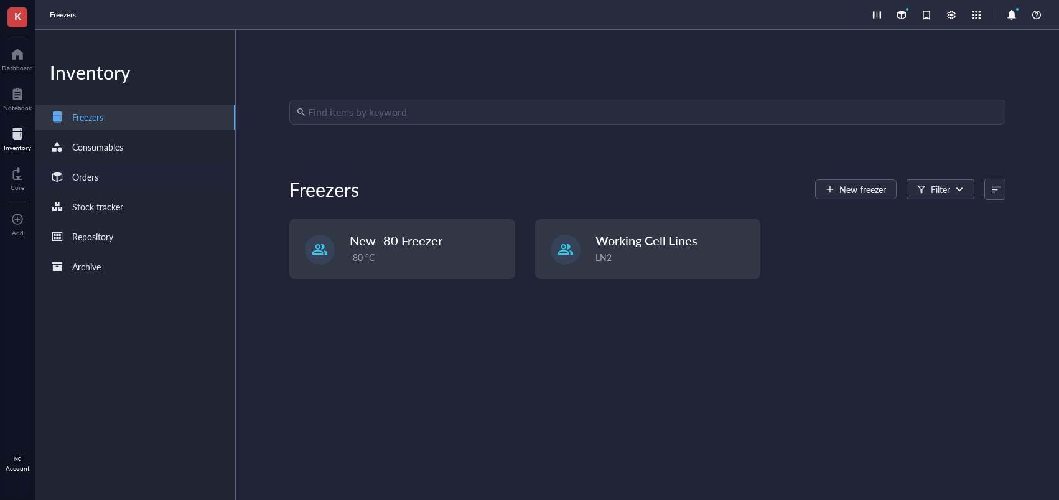 This screenshot has width=1059, height=500. Describe the element at coordinates (93, 236) in the screenshot. I see `div: Repository` at that location.